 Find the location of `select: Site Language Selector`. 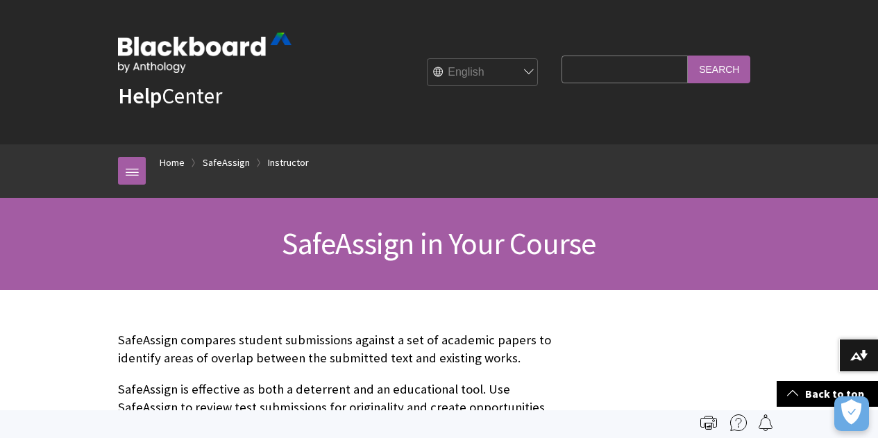

select: Site Language Selector is located at coordinates (483, 73).